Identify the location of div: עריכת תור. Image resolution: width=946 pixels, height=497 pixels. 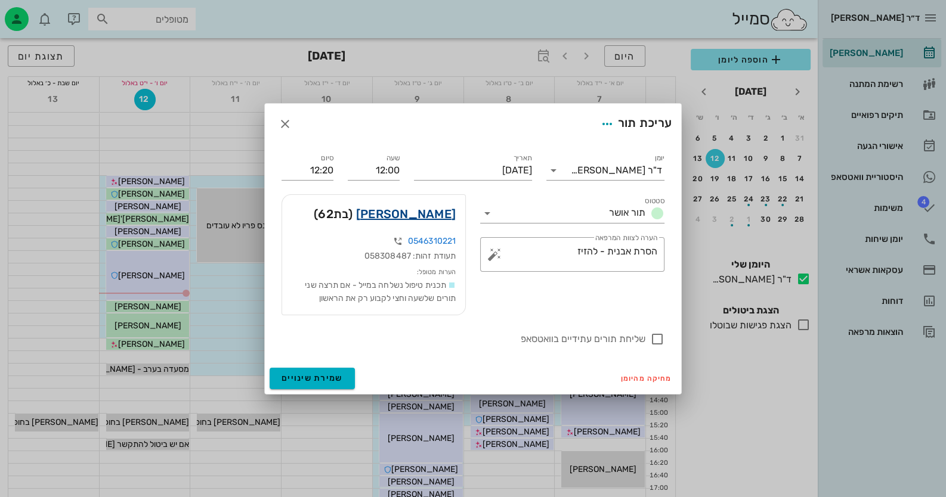
(634, 124).